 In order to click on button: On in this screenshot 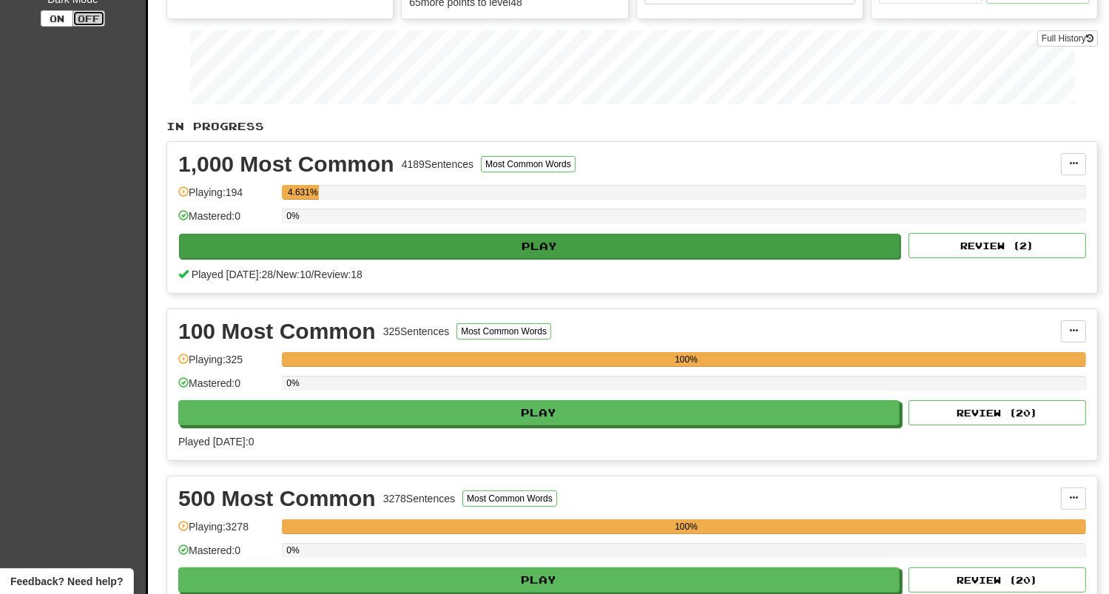, I will do `click(57, 18)`.